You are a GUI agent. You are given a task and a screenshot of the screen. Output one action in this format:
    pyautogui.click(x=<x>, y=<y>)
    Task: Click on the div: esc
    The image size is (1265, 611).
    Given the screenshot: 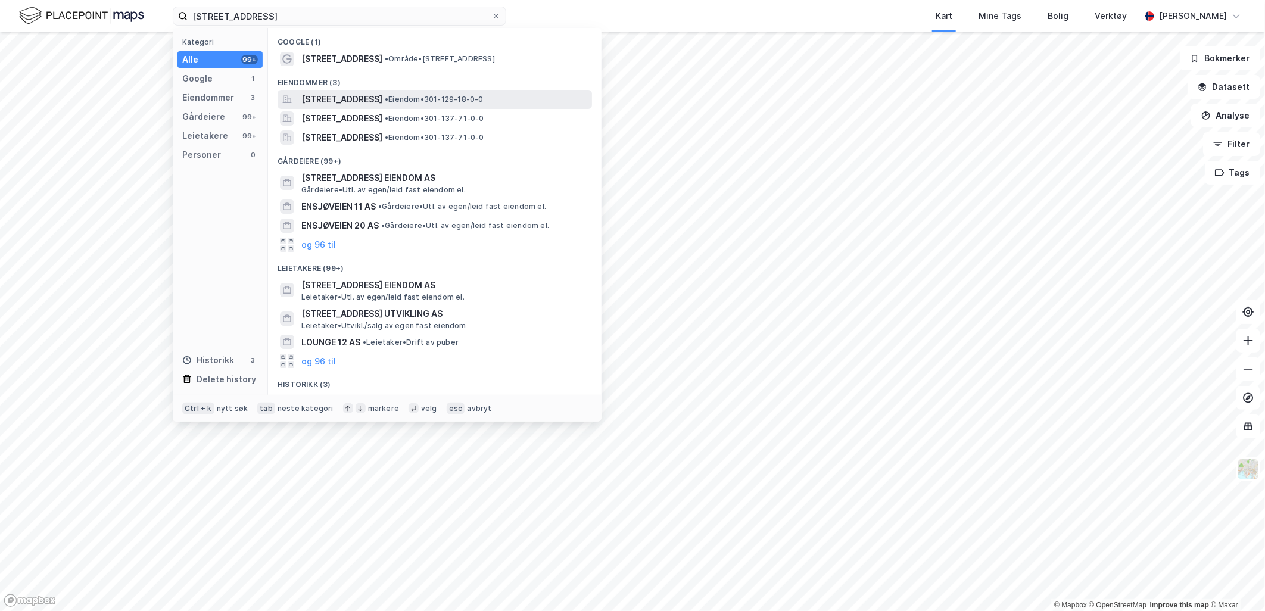 What is the action you would take?
    pyautogui.click(x=456, y=409)
    